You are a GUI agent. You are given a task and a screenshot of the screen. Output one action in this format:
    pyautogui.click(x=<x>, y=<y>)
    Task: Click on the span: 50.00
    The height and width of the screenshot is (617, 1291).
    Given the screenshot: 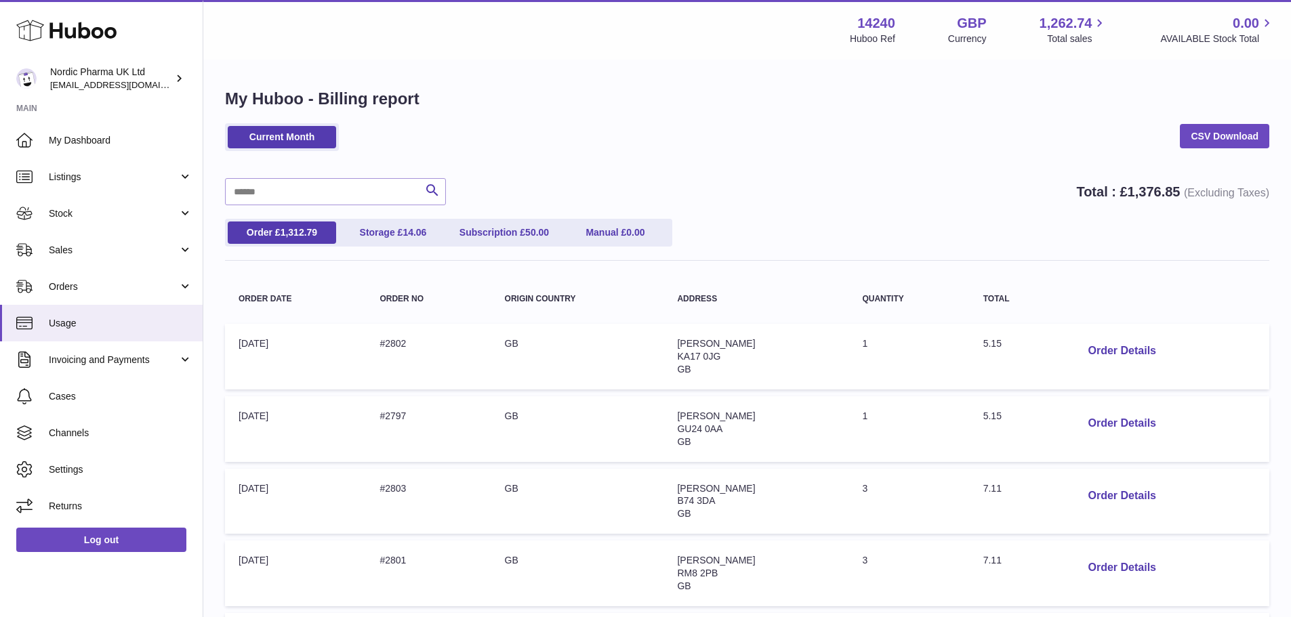 What is the action you would take?
    pyautogui.click(x=537, y=232)
    